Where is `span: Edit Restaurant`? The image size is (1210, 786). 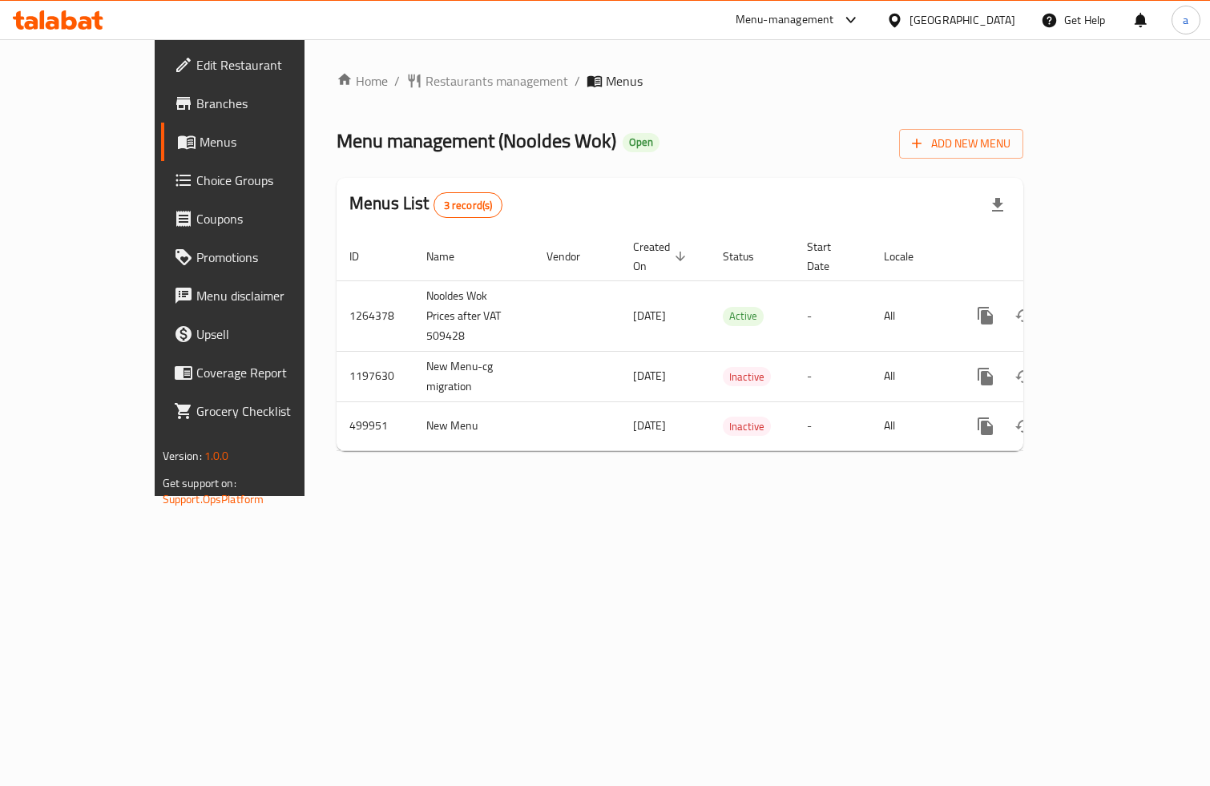
span: Edit Restaurant is located at coordinates (270, 65).